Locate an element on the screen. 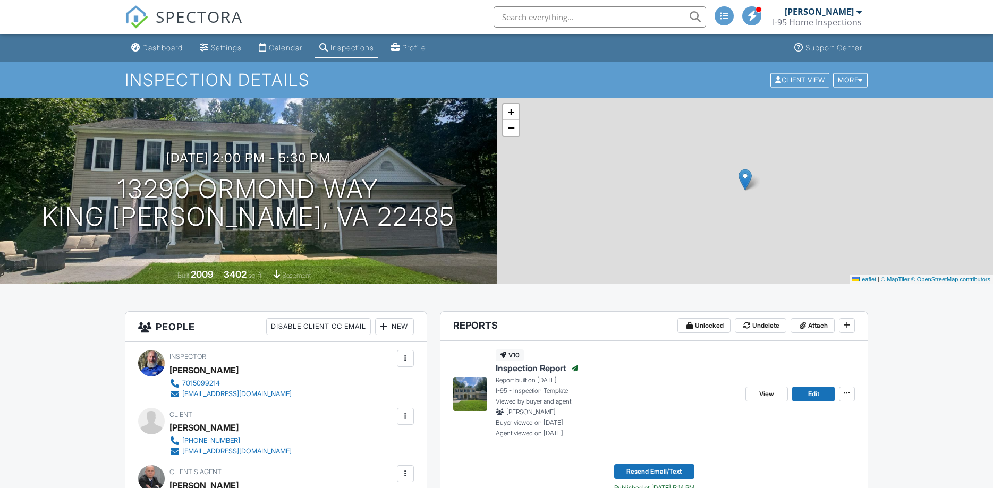 The width and height of the screenshot is (993, 488). div: Client View is located at coordinates (800, 80).